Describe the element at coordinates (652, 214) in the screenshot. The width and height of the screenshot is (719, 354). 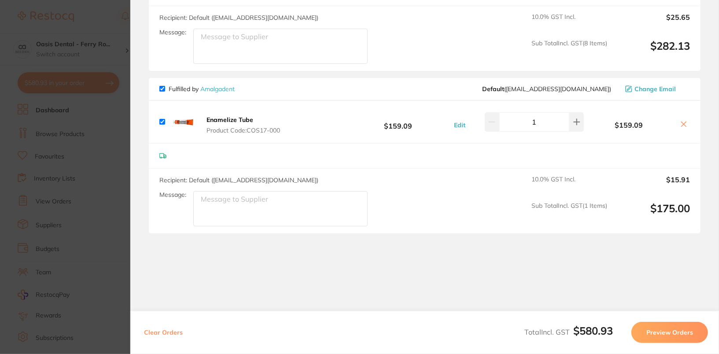
I see `output: $175.00` at that location.